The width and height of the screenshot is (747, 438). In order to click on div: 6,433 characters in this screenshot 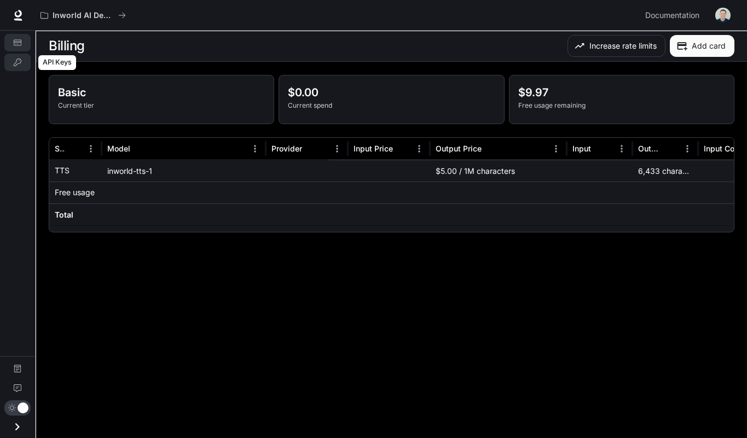, I will do `click(665, 171)`.